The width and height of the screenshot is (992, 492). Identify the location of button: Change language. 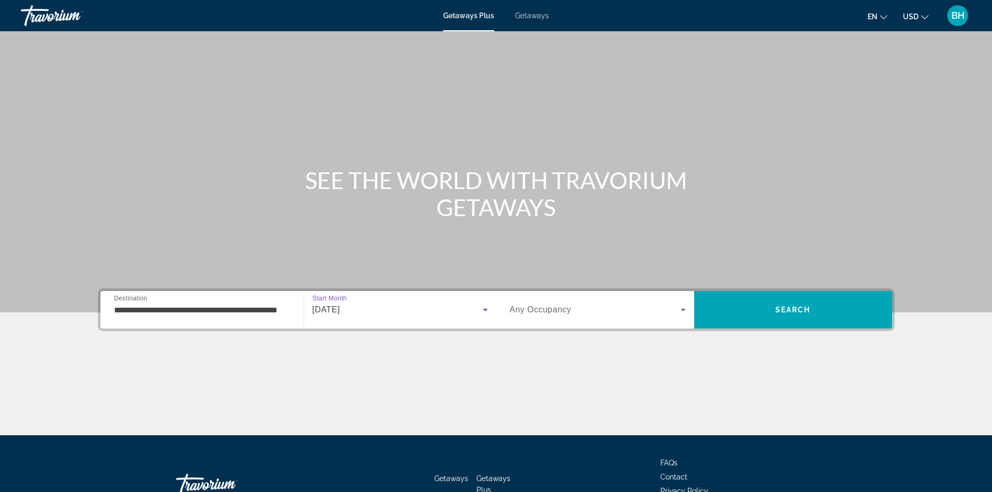
(877, 16).